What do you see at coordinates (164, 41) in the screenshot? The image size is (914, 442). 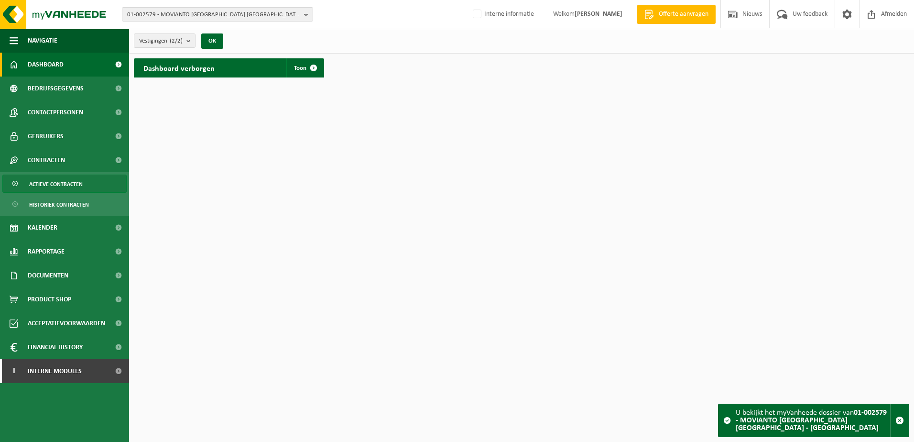 I see `button: Vestigingen(2/2)` at bounding box center [164, 41].